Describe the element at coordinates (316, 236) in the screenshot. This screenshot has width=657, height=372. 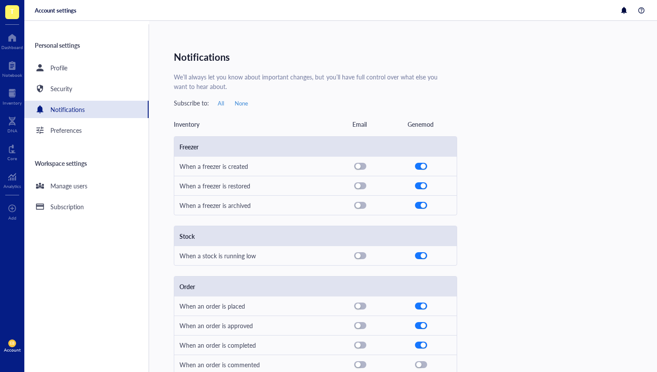
I see `div: Stock` at that location.